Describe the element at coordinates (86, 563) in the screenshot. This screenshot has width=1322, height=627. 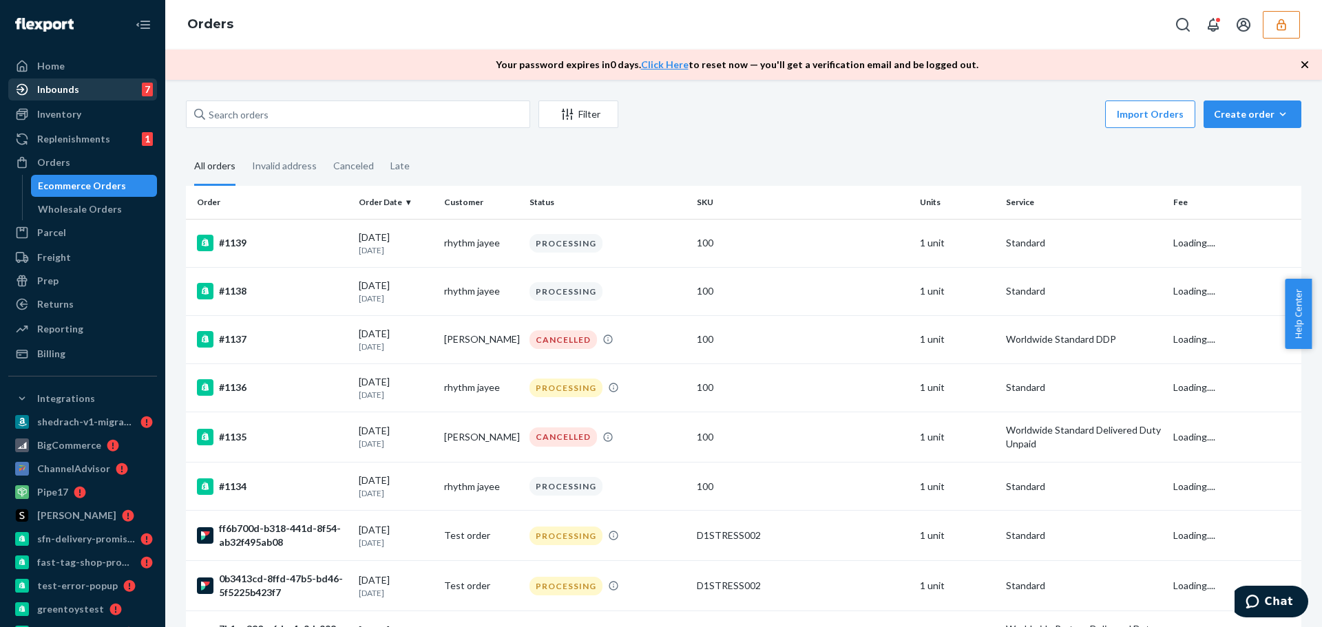
I see `div: fast-tag-shop-promise-1` at that location.